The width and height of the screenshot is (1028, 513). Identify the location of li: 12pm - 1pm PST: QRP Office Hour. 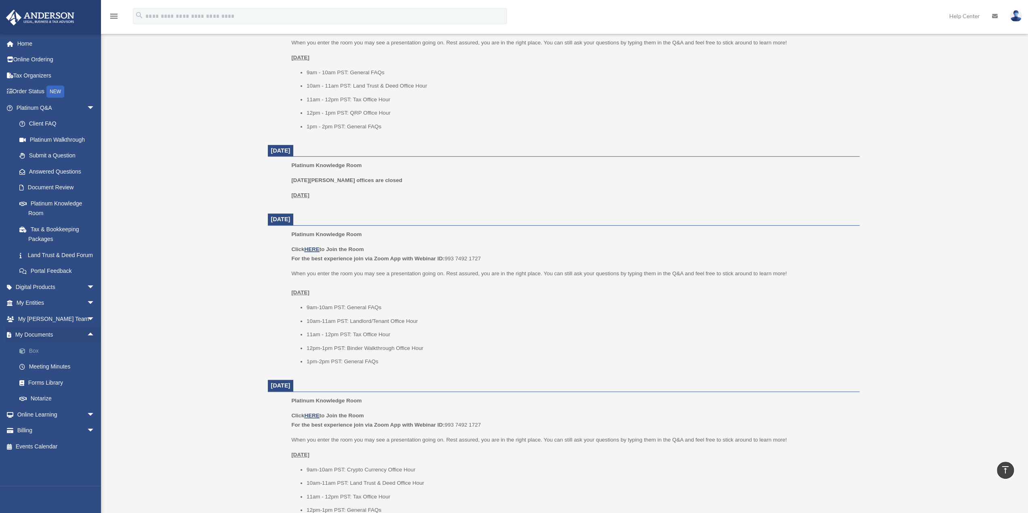
(580, 113).